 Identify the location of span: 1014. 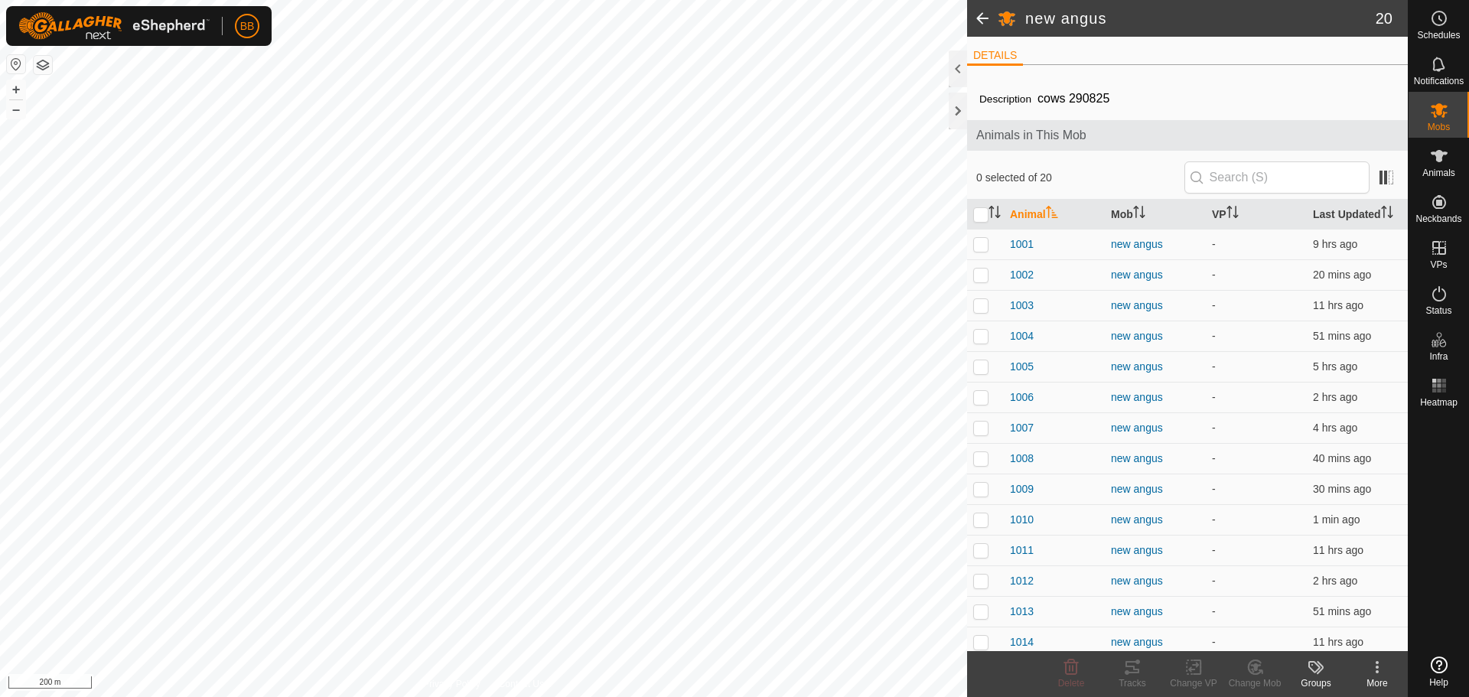
(1021, 642).